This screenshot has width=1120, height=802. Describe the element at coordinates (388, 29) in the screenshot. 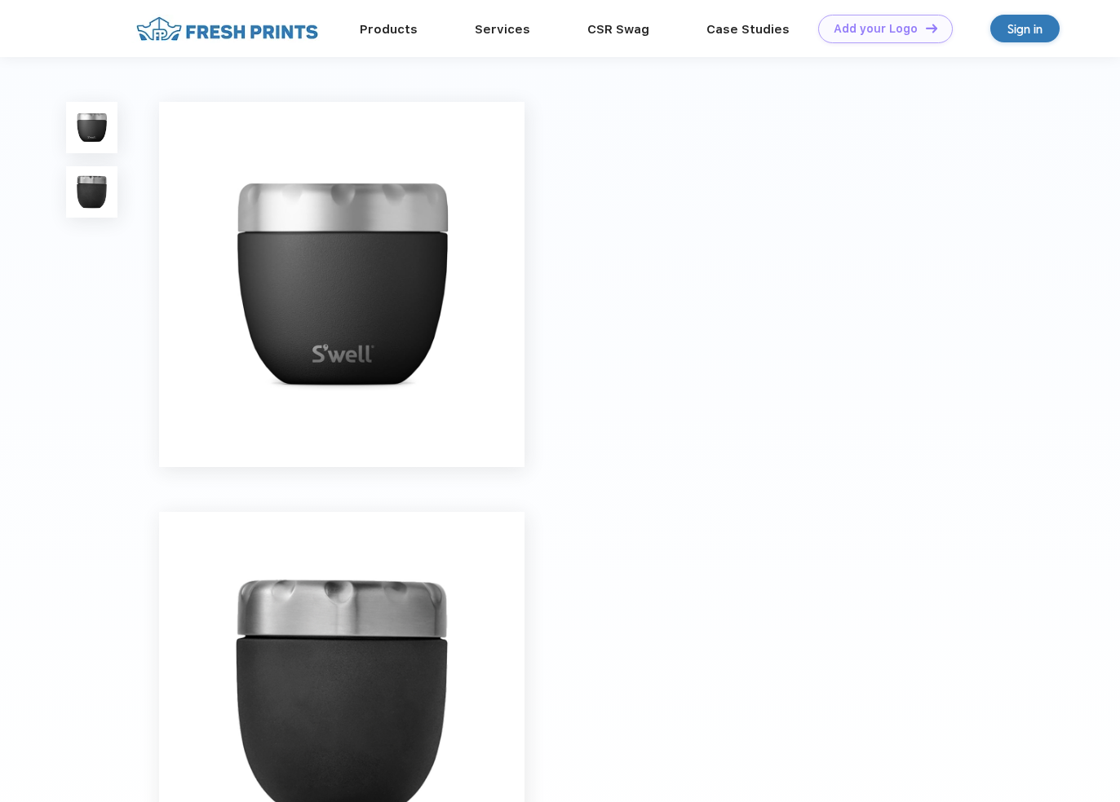

I see `a: Products` at that location.